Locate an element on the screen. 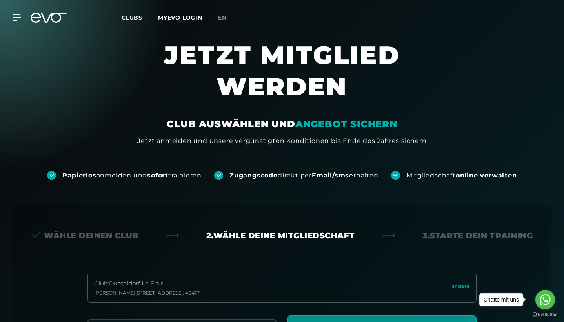 The height and width of the screenshot is (322, 564). strong: Zugangscode is located at coordinates (253, 175).